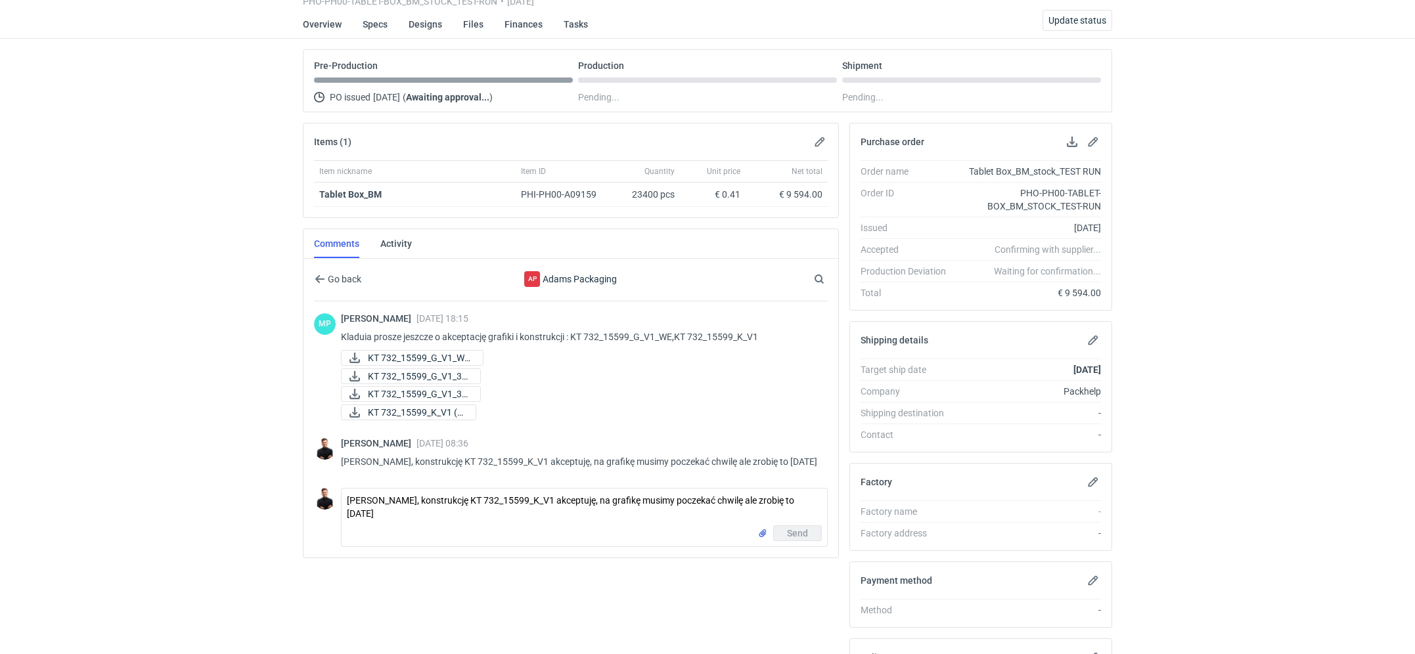 This screenshot has width=1415, height=654. Describe the element at coordinates (598, 97) in the screenshot. I see `span: Pending...` at that location.